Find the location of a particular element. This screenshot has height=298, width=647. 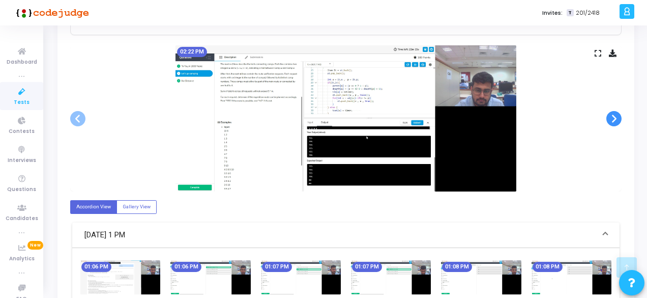

mat-chip: 02:22 PM is located at coordinates (192, 52).